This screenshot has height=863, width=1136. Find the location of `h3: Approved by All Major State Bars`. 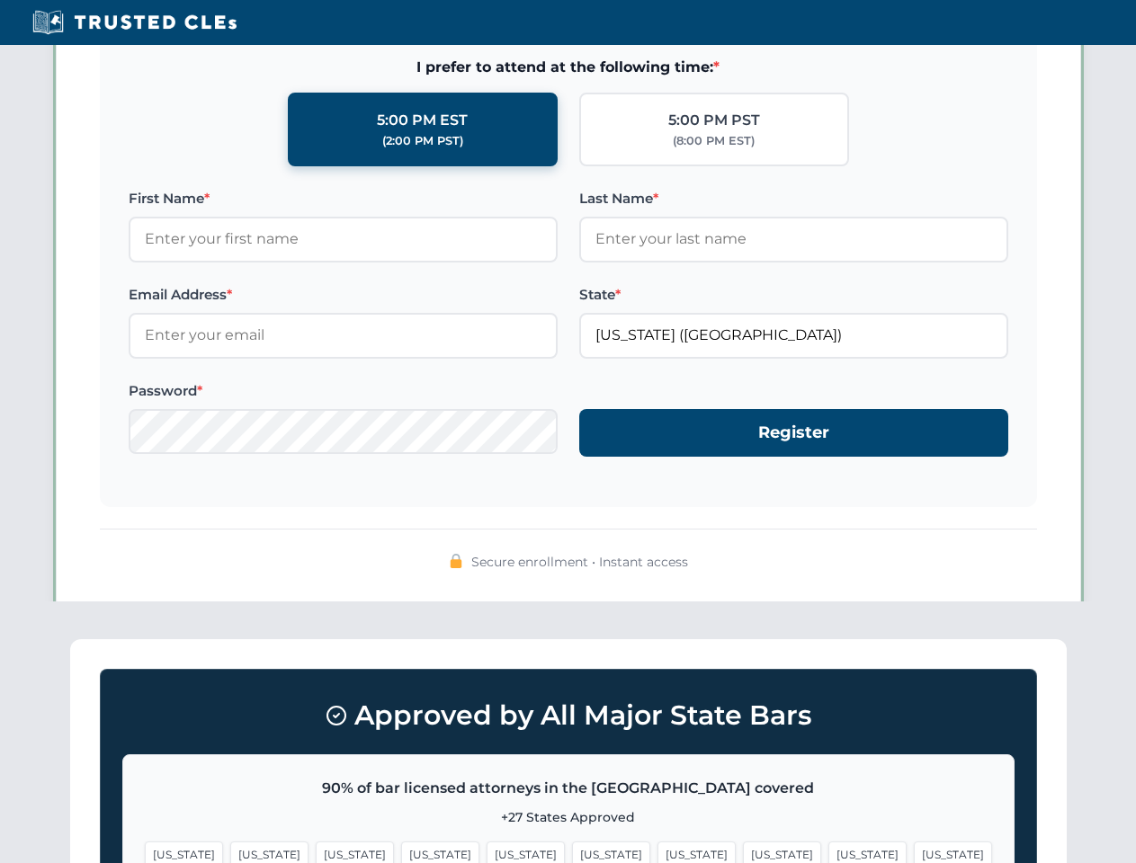

h3: Approved by All Major State Bars is located at coordinates (568, 716).